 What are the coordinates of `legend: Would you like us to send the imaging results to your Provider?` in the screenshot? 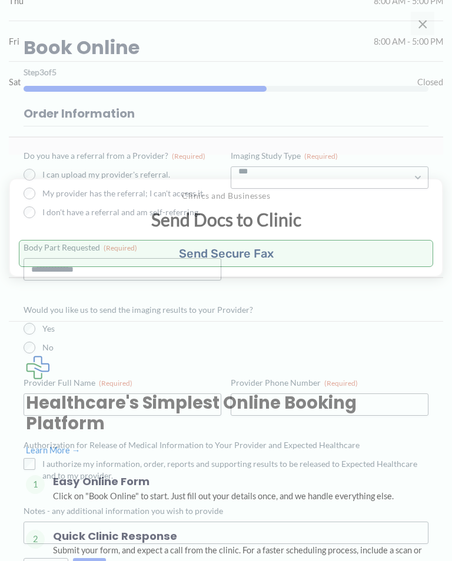 It's located at (138, 310).